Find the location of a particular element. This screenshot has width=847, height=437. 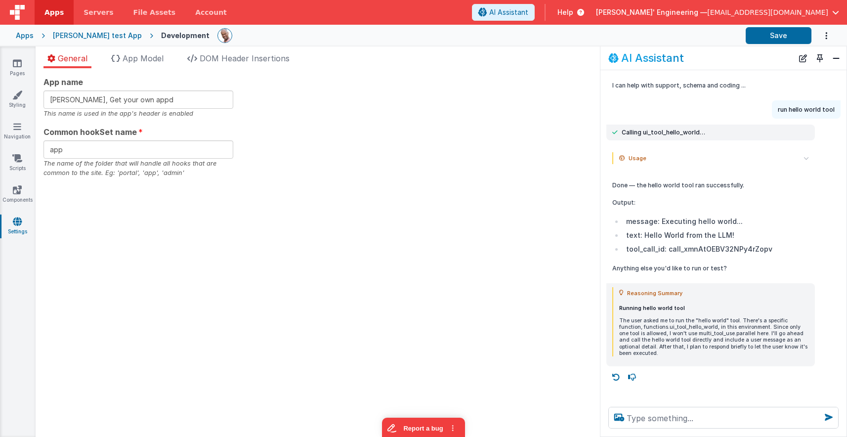

span: Apps is located at coordinates (54, 12).